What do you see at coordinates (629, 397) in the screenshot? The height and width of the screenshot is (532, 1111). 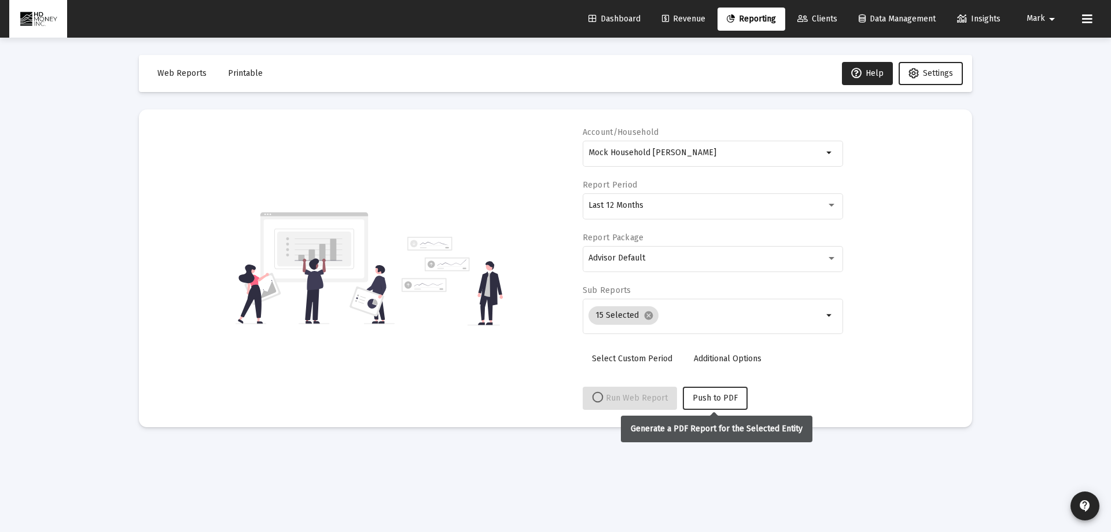 I see `span: Run Web Report` at bounding box center [629, 397].